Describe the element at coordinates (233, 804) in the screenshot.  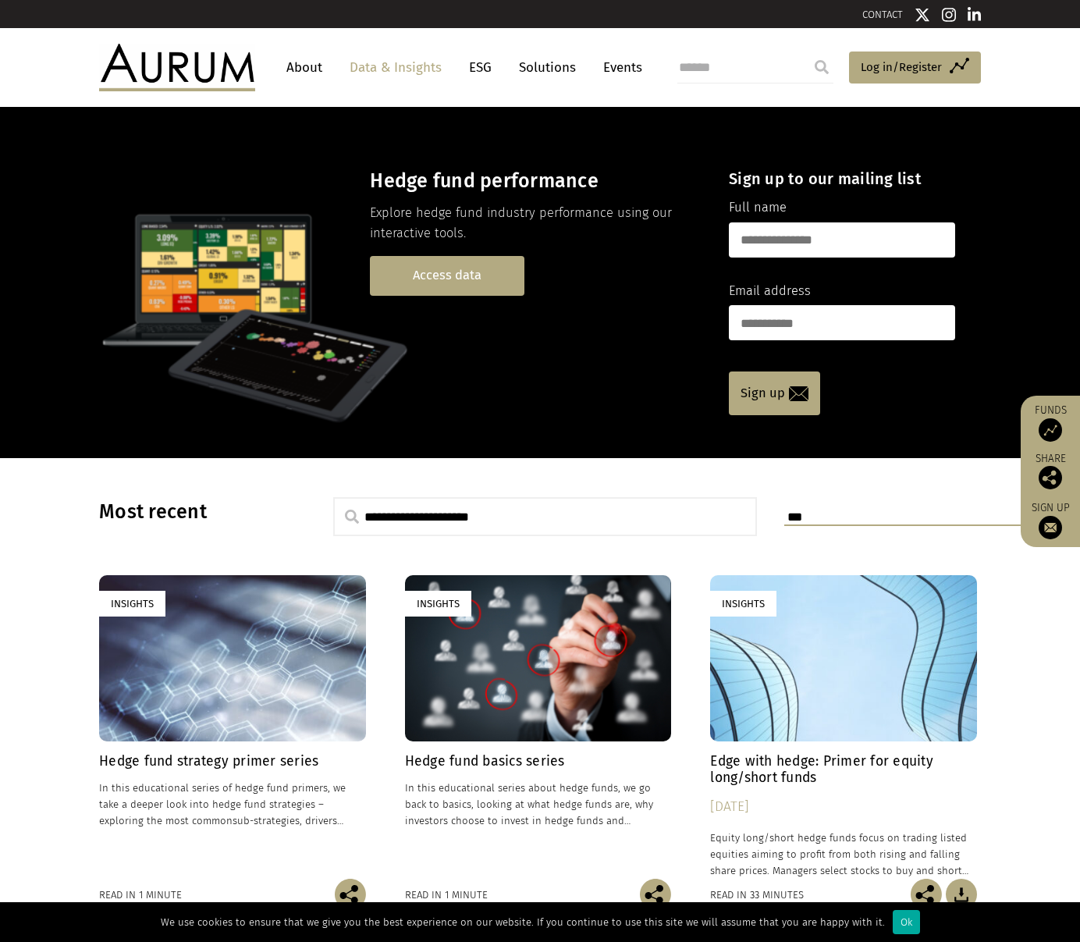
I see `p: In this educational series of hedge fund primers, we take a deeper look into hedge fund strategie...` at that location.